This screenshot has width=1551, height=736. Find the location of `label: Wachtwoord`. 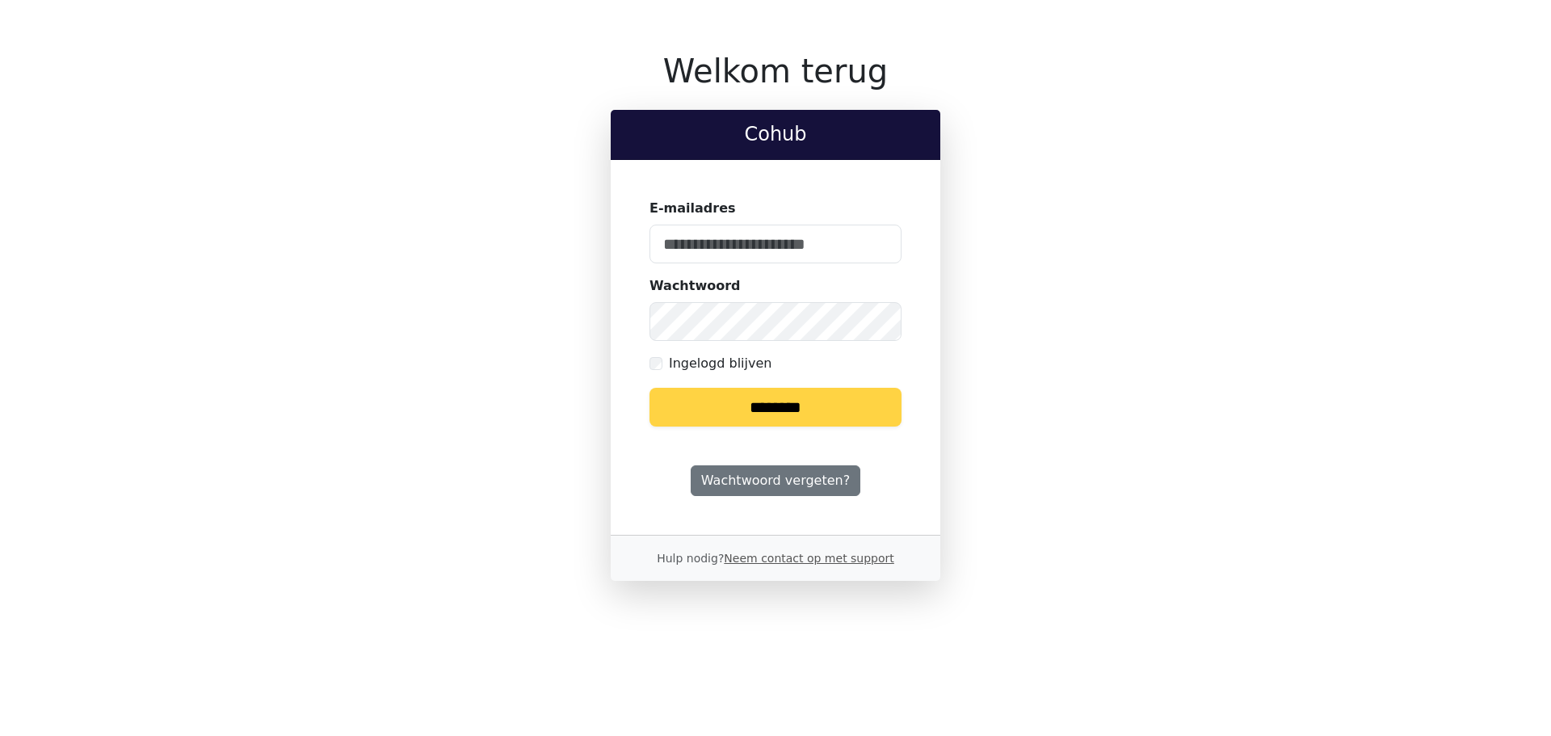

label: Wachtwoord is located at coordinates (695, 286).